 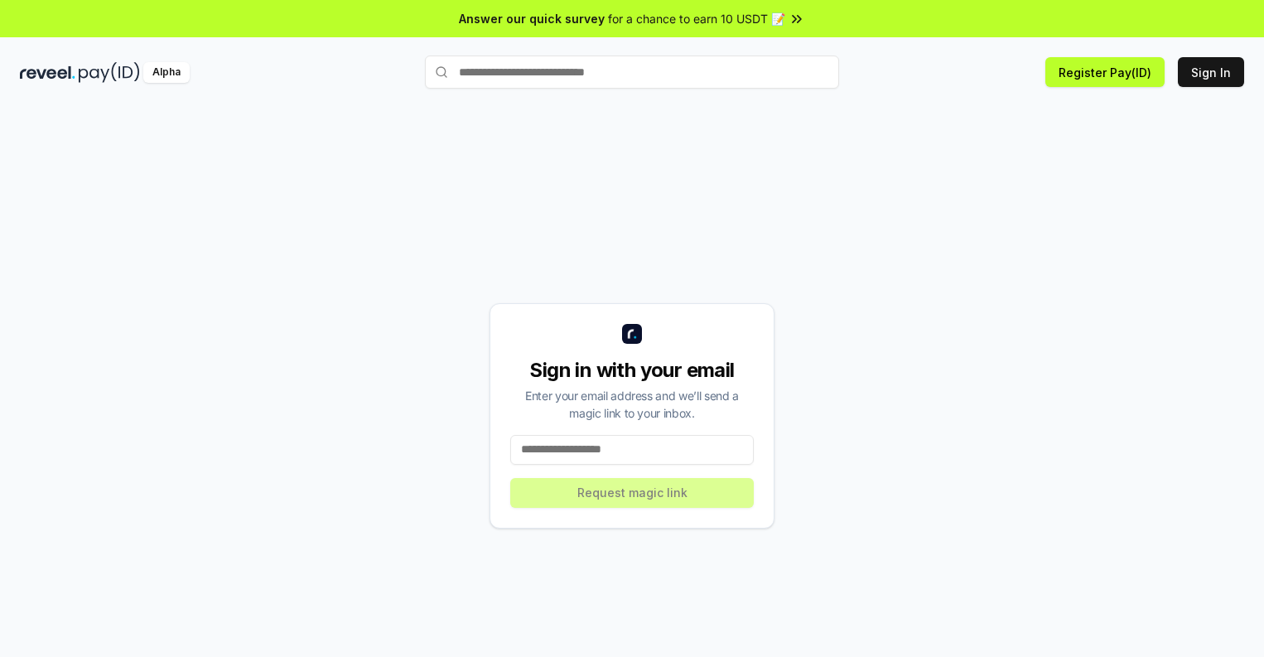 I want to click on button: Register Pay(ID), so click(x=1105, y=72).